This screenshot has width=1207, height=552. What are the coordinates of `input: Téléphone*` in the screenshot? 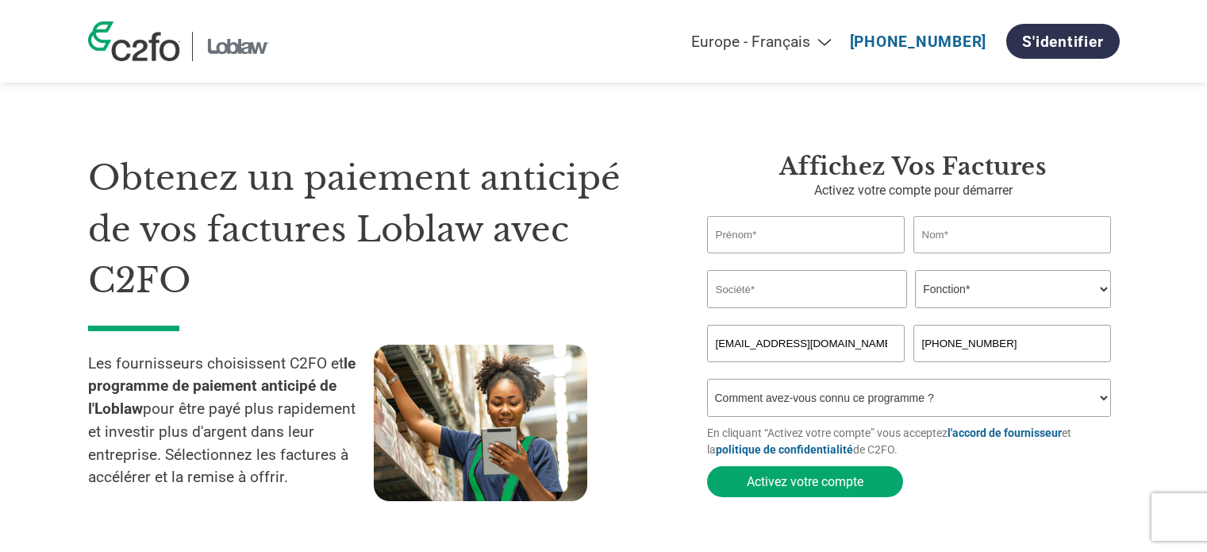 It's located at (1013, 343).